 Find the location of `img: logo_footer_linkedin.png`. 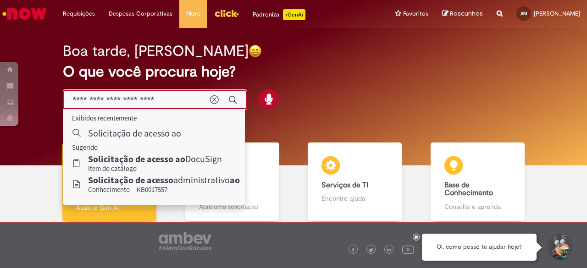

img: logo_footer_linkedin.png is located at coordinates (389, 250).